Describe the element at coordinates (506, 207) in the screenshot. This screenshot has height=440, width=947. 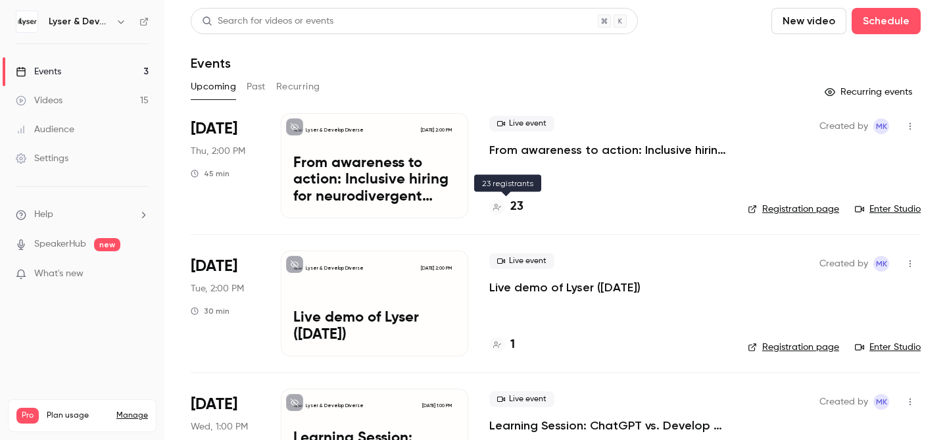
I see `a: 23` at that location.